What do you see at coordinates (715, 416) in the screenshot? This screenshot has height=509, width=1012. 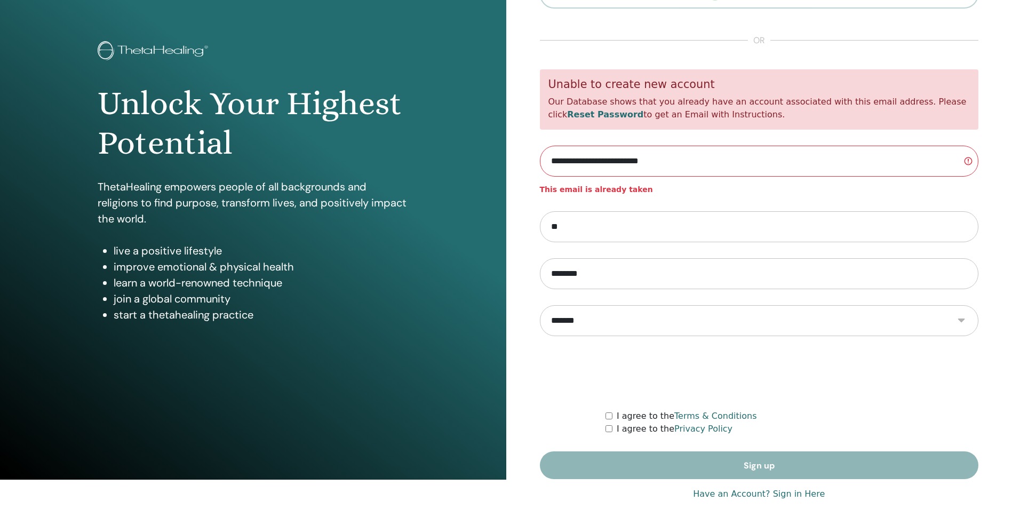 I see `a: Terms & Conditions` at bounding box center [715, 416].